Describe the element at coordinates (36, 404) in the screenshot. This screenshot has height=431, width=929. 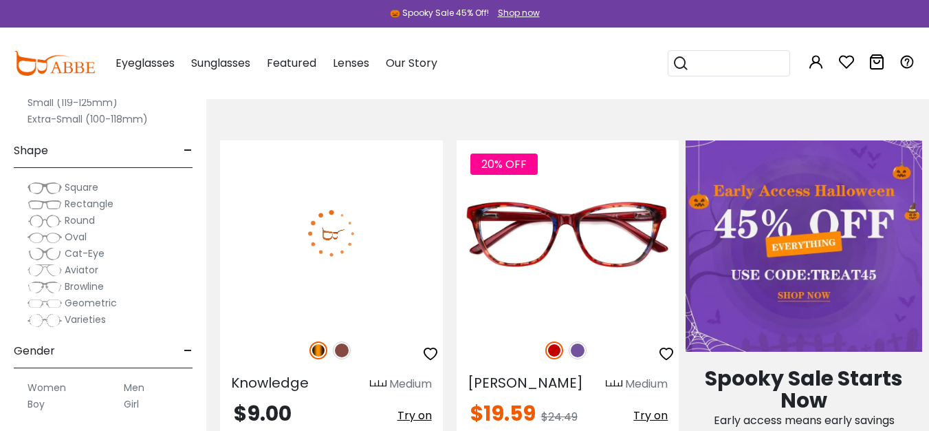
I see `label: Boy` at that location.